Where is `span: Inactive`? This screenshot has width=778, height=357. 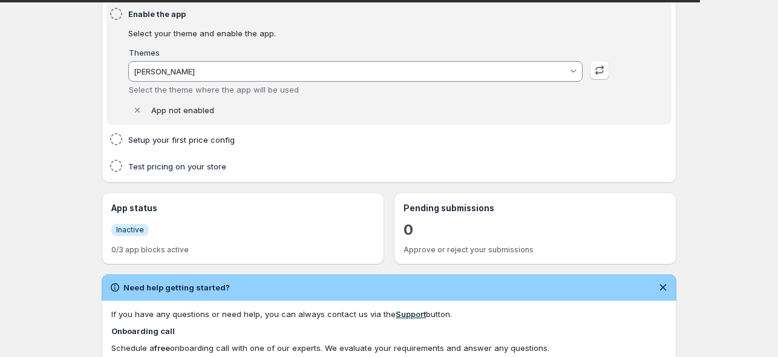 span: Inactive is located at coordinates (130, 230).